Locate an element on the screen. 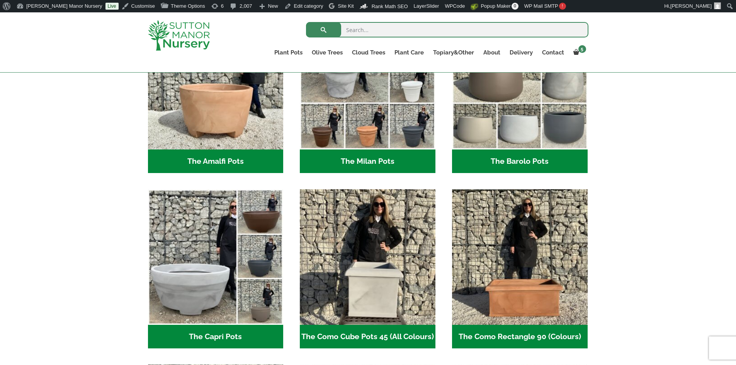  img: The Barolo Pots is located at coordinates (519, 81).